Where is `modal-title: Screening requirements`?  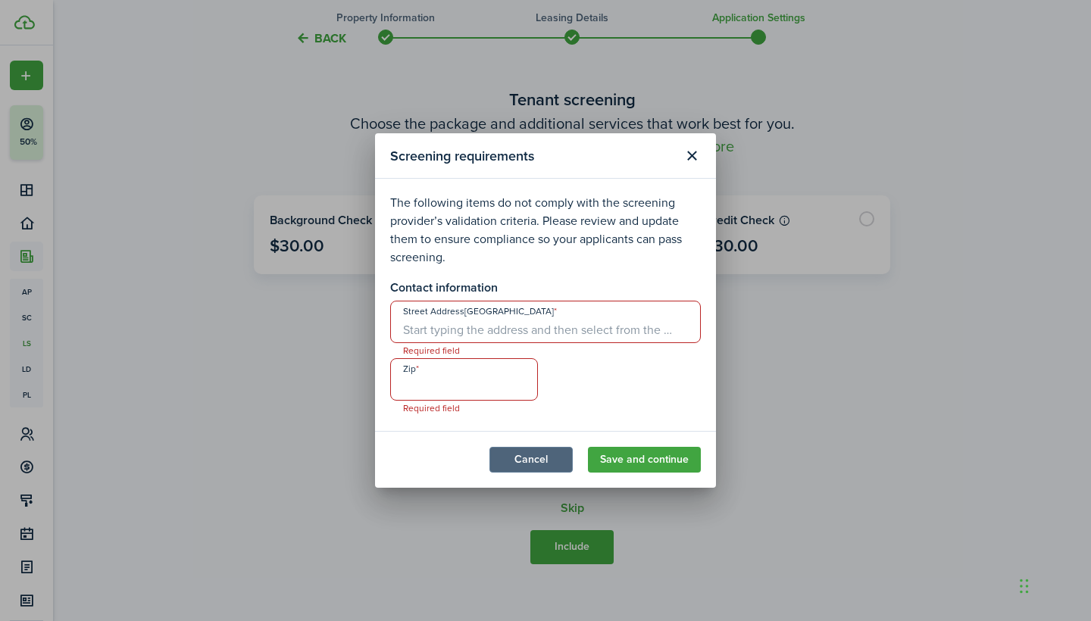 modal-title: Screening requirements is located at coordinates (533, 155).